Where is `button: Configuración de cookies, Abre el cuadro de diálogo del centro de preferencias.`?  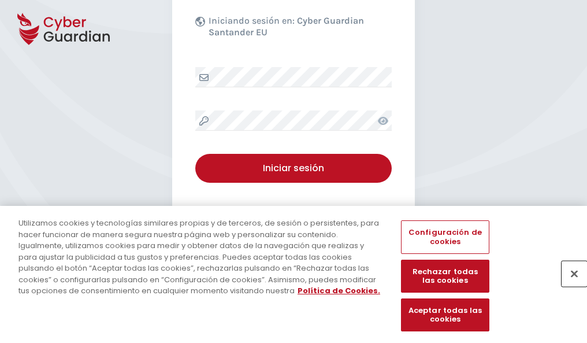 button: Configuración de cookies, Abre el cuadro de diálogo del centro de preferencias. is located at coordinates (445, 236).